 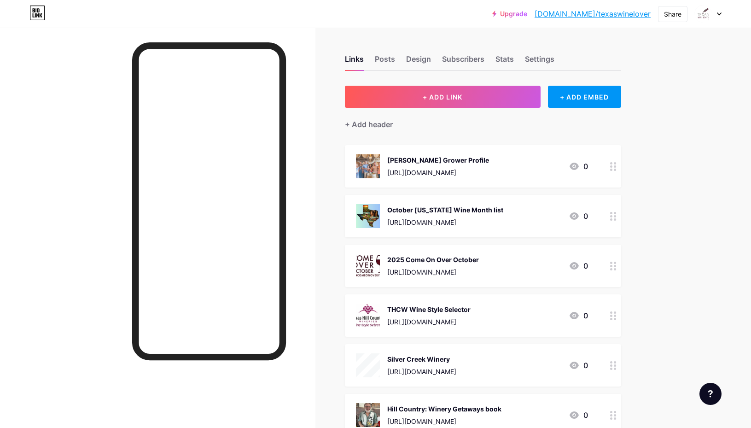 I want to click on div: Stats, so click(x=505, y=62).